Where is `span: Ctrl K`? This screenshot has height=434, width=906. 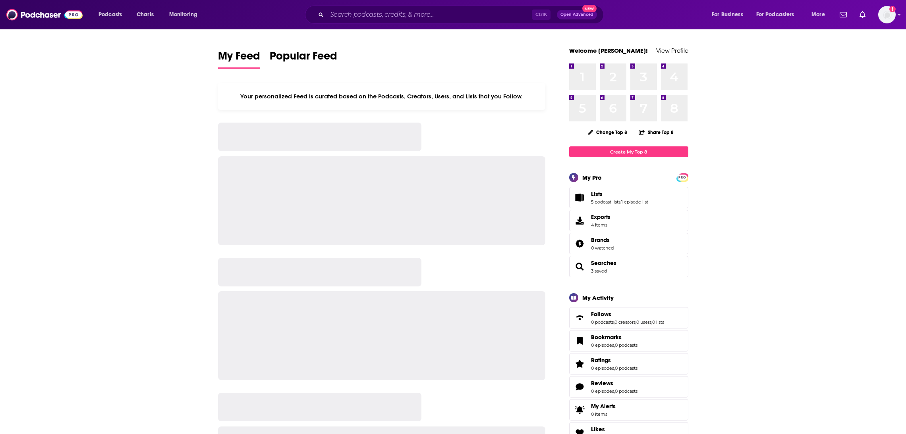 span: Ctrl K is located at coordinates (541, 15).